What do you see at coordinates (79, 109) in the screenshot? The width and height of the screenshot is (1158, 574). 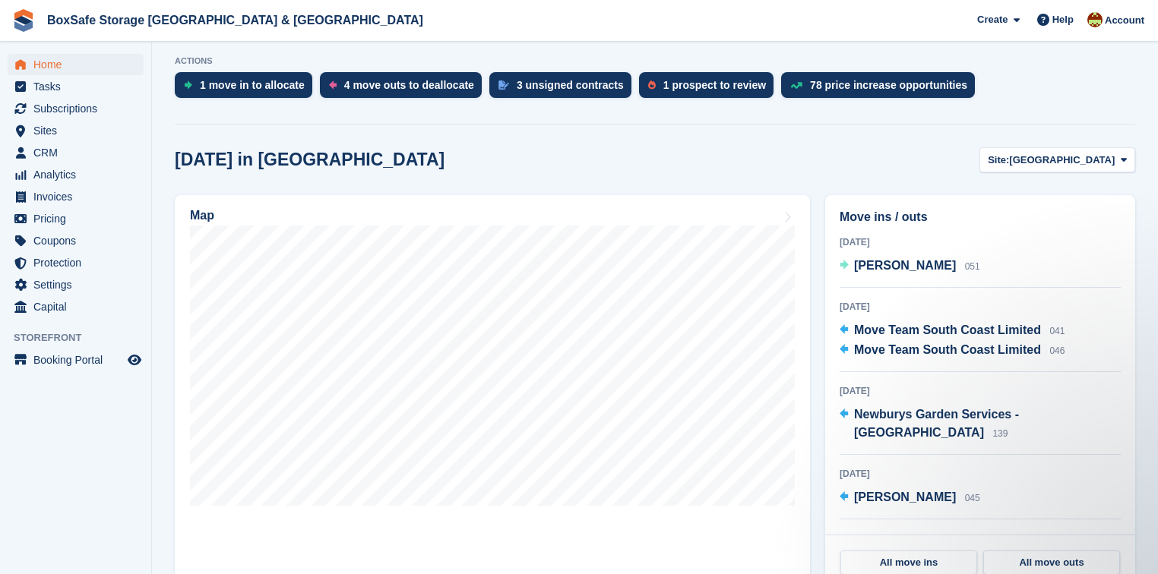 I see `span: Subscriptions` at bounding box center [79, 109].